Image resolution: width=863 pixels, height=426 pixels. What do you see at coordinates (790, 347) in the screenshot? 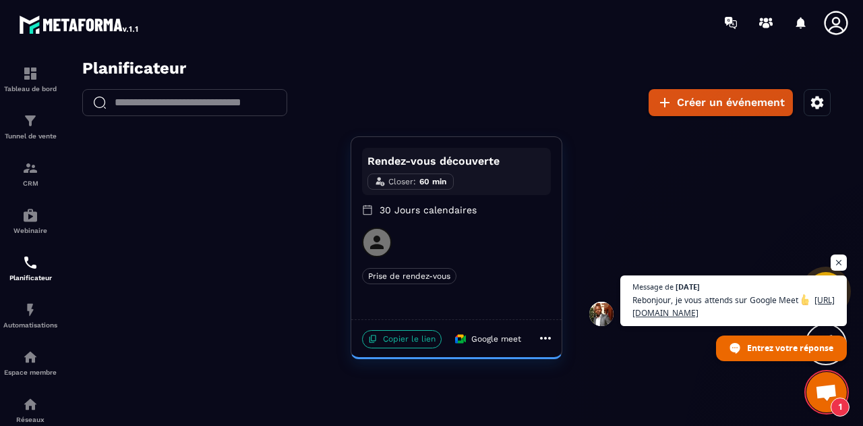
I see `span: Entrez votre réponse` at bounding box center [790, 347].